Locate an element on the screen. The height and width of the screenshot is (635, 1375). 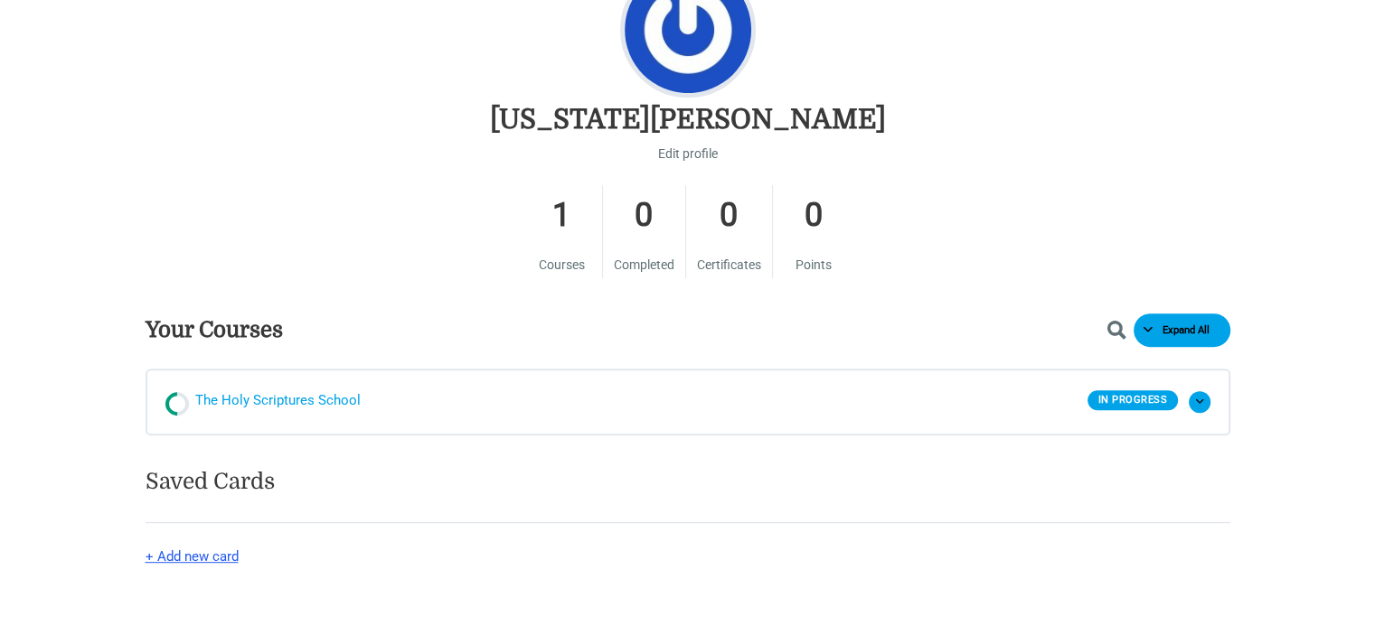
a: In progress The Holy Scriptures School is located at coordinates (626, 402).